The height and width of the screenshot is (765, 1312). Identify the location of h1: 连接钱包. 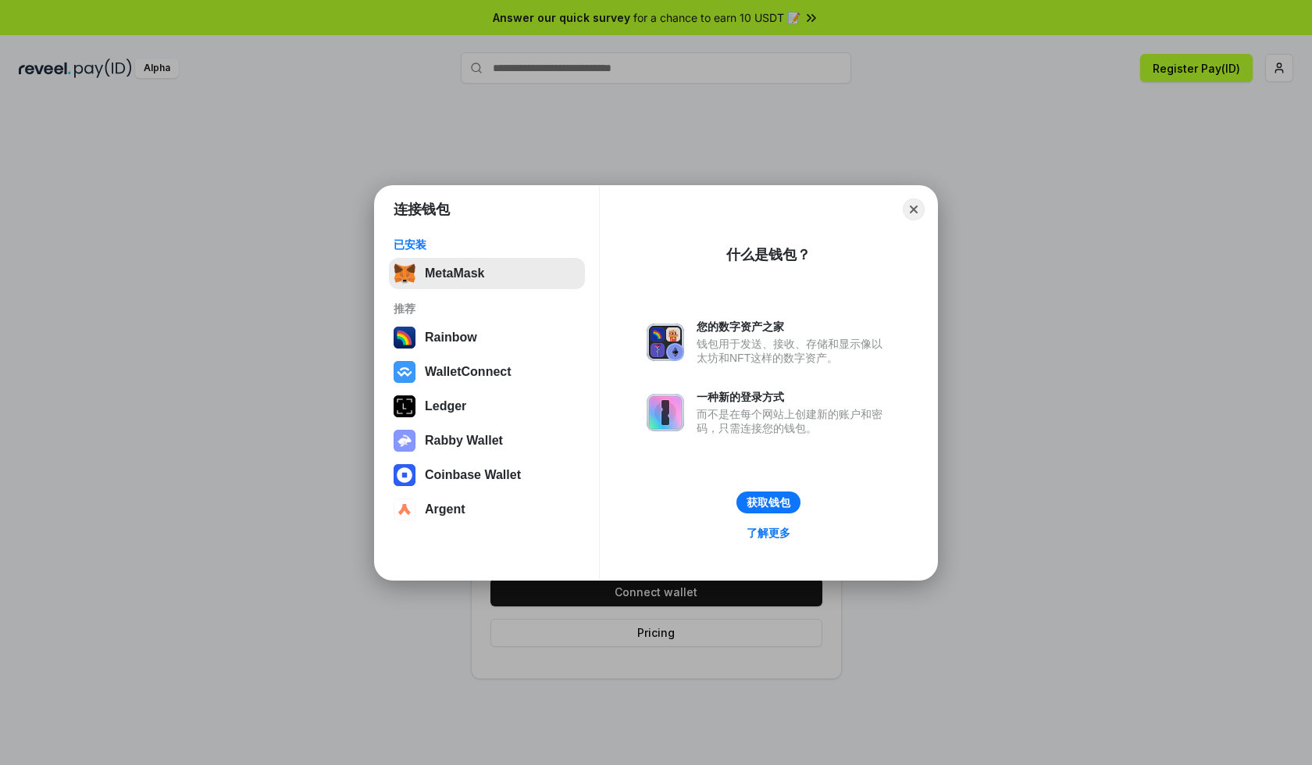
(422, 209).